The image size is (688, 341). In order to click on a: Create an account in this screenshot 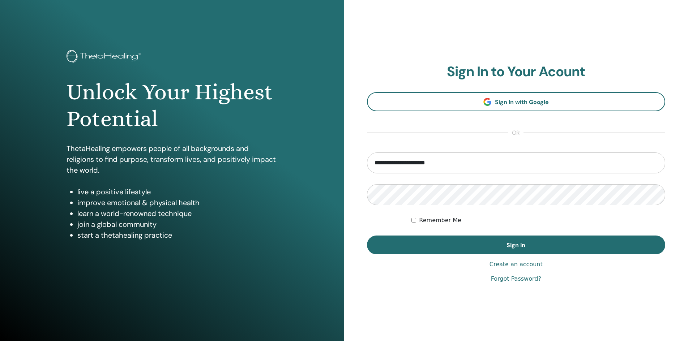, I will do `click(516, 265)`.